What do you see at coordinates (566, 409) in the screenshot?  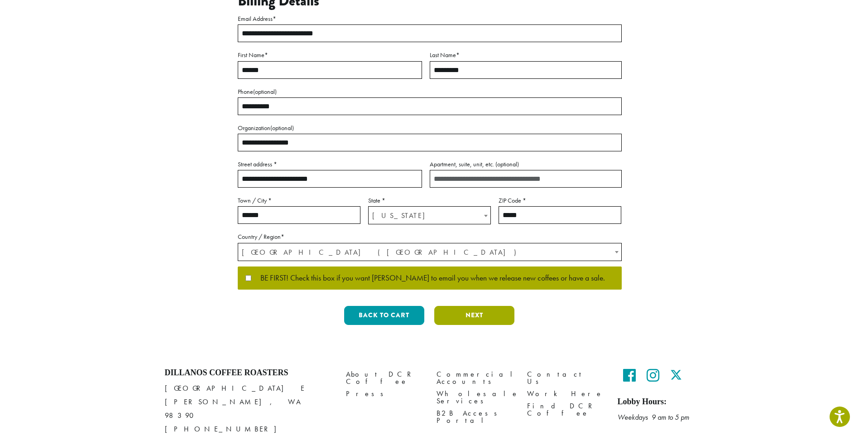 I see `a: Find DCR Coffee` at bounding box center [566, 409].